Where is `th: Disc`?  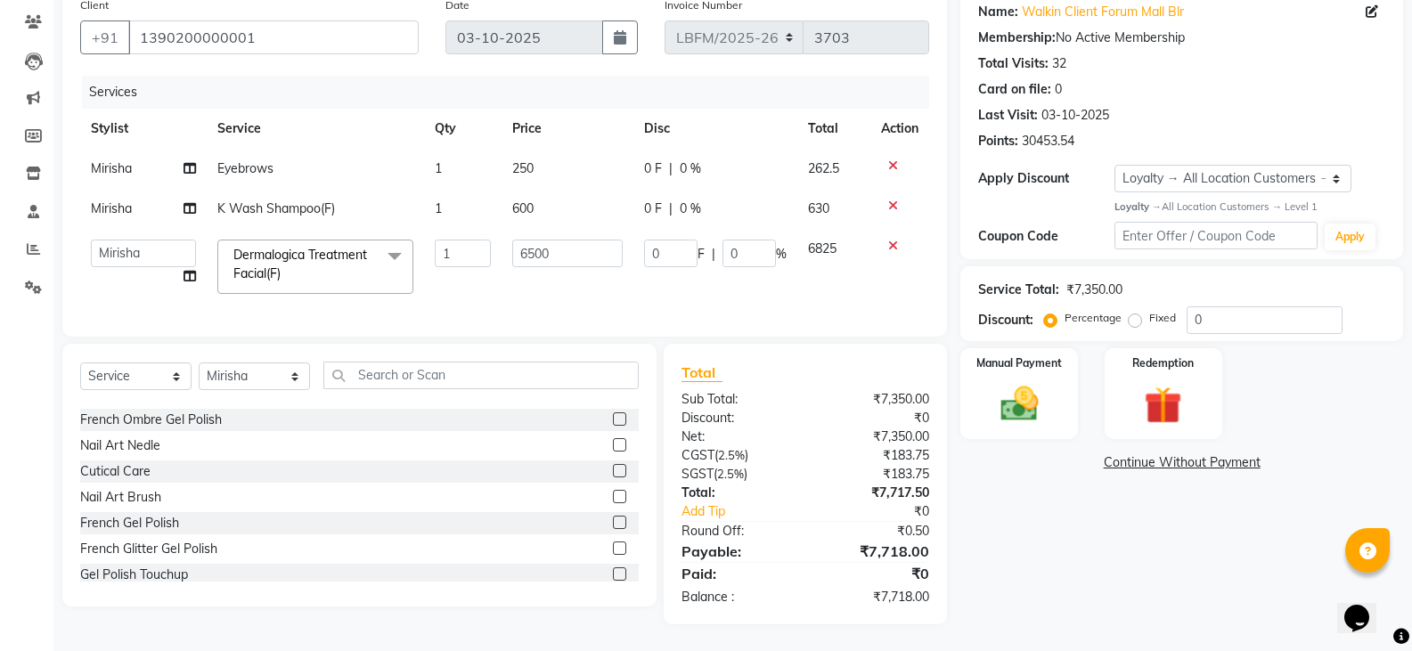
th: Disc is located at coordinates (715, 128).